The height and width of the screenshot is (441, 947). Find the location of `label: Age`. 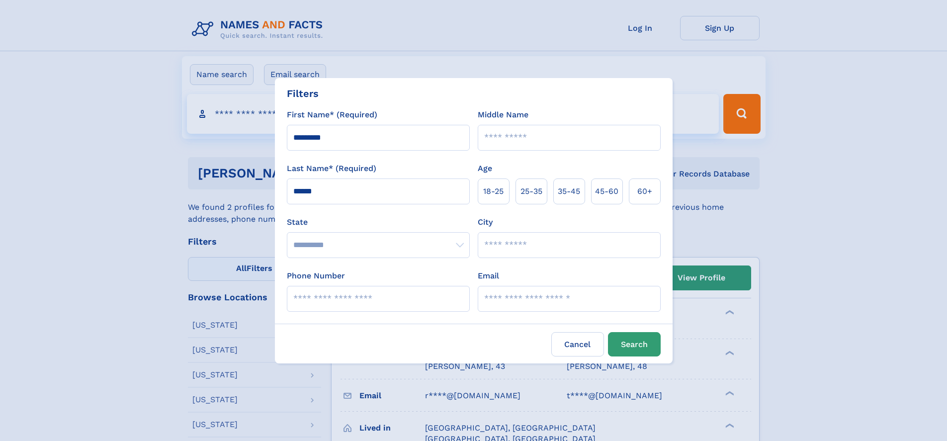

label: Age is located at coordinates (484, 168).